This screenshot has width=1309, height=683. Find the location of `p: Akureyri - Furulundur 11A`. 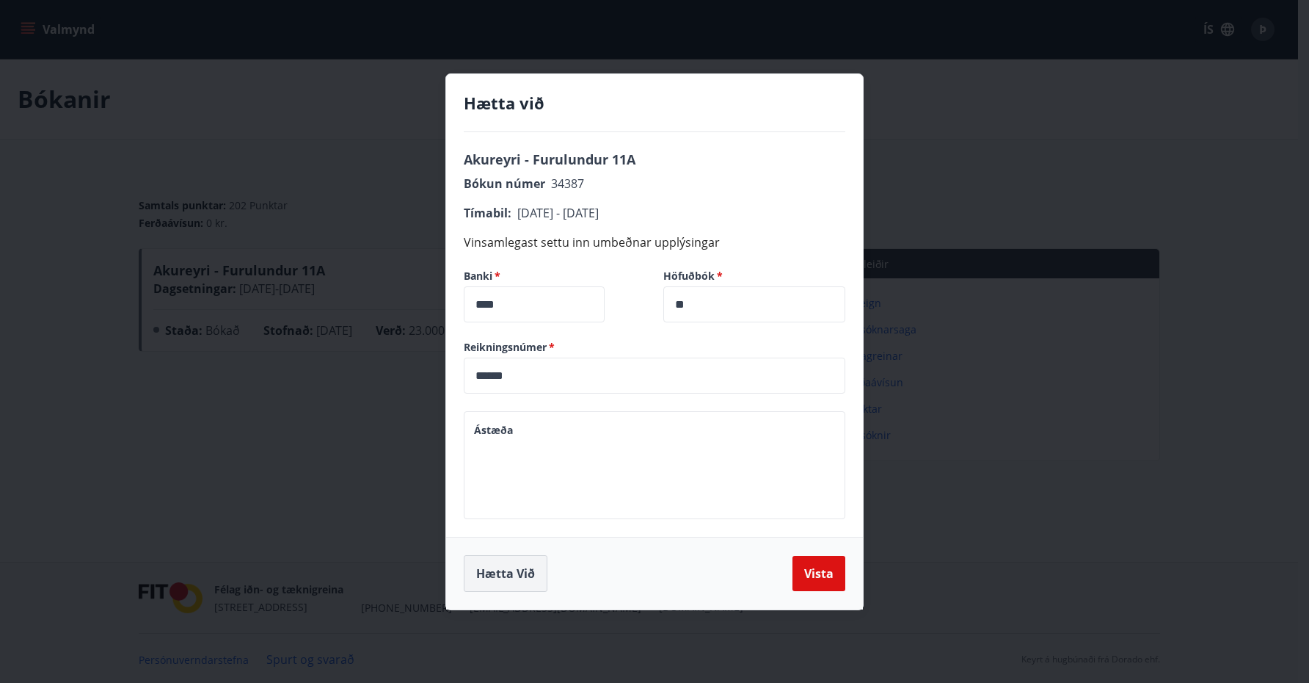

p: Akureyri - Furulundur 11A is located at coordinates (655, 159).